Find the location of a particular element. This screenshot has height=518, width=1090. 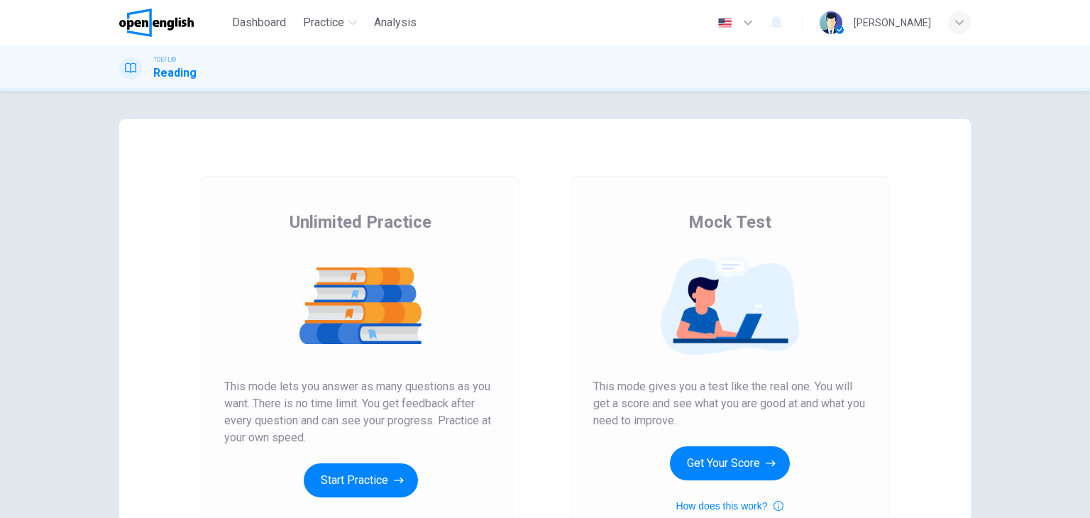

button: Get Your Score is located at coordinates (730, 463).